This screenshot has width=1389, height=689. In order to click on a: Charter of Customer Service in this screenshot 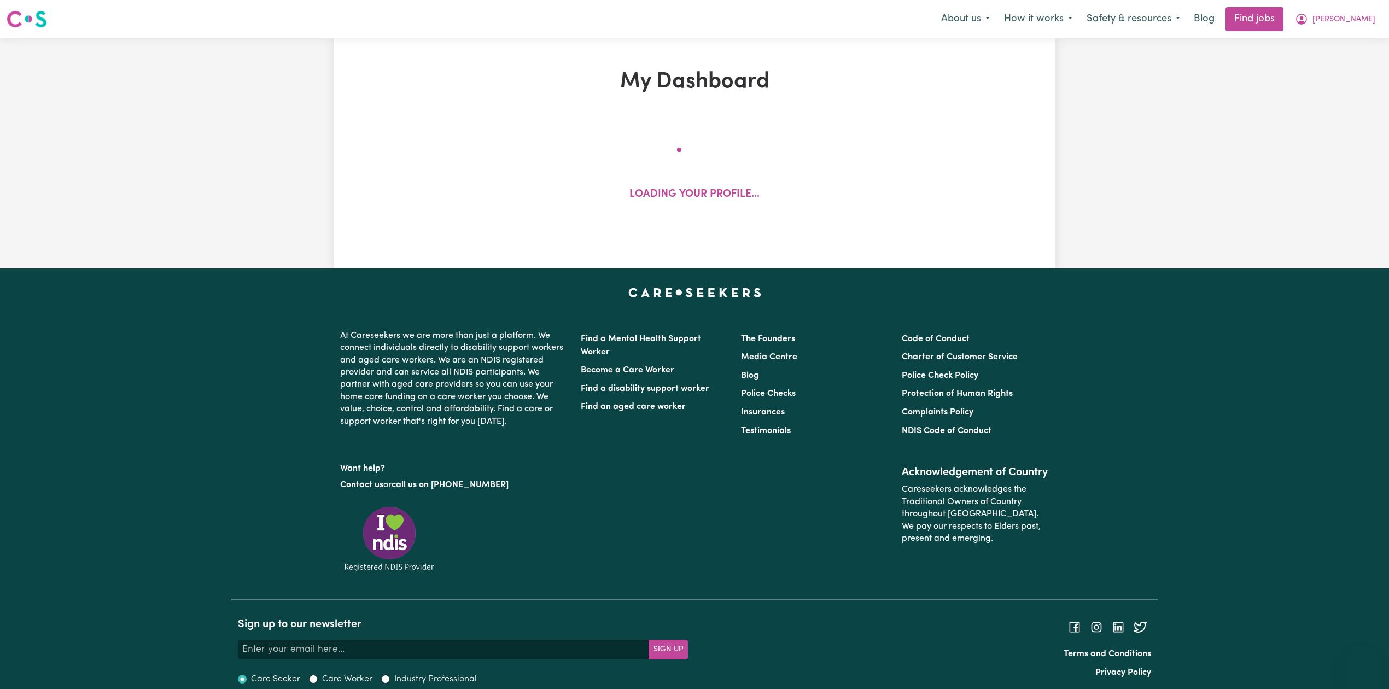, I will do `click(959, 357)`.